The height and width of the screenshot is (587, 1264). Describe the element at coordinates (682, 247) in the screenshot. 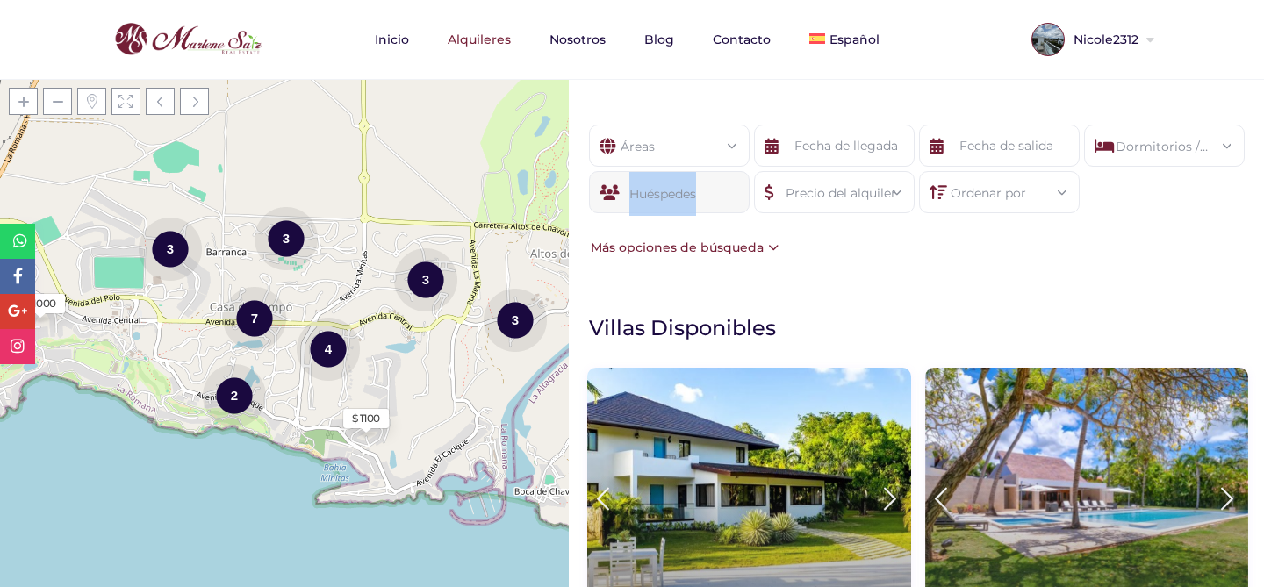

I see `div: Más opciones de búsqueda` at that location.